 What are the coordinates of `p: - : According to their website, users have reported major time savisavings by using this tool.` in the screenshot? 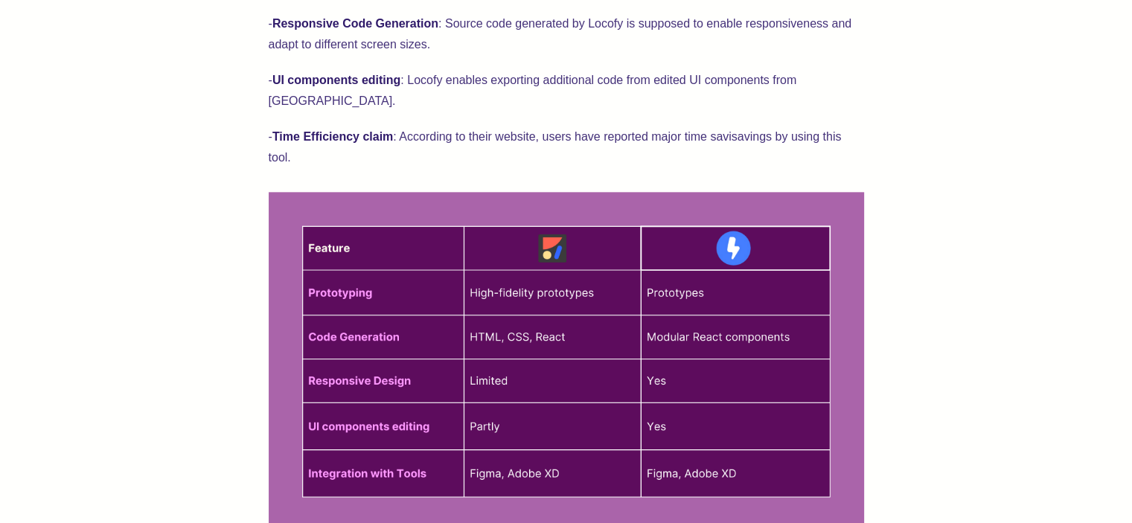 It's located at (566, 147).